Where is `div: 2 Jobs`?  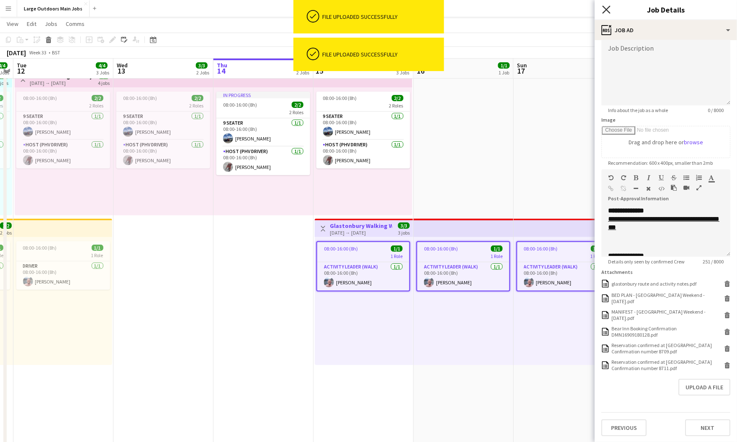 div: 2 Jobs is located at coordinates (203, 72).